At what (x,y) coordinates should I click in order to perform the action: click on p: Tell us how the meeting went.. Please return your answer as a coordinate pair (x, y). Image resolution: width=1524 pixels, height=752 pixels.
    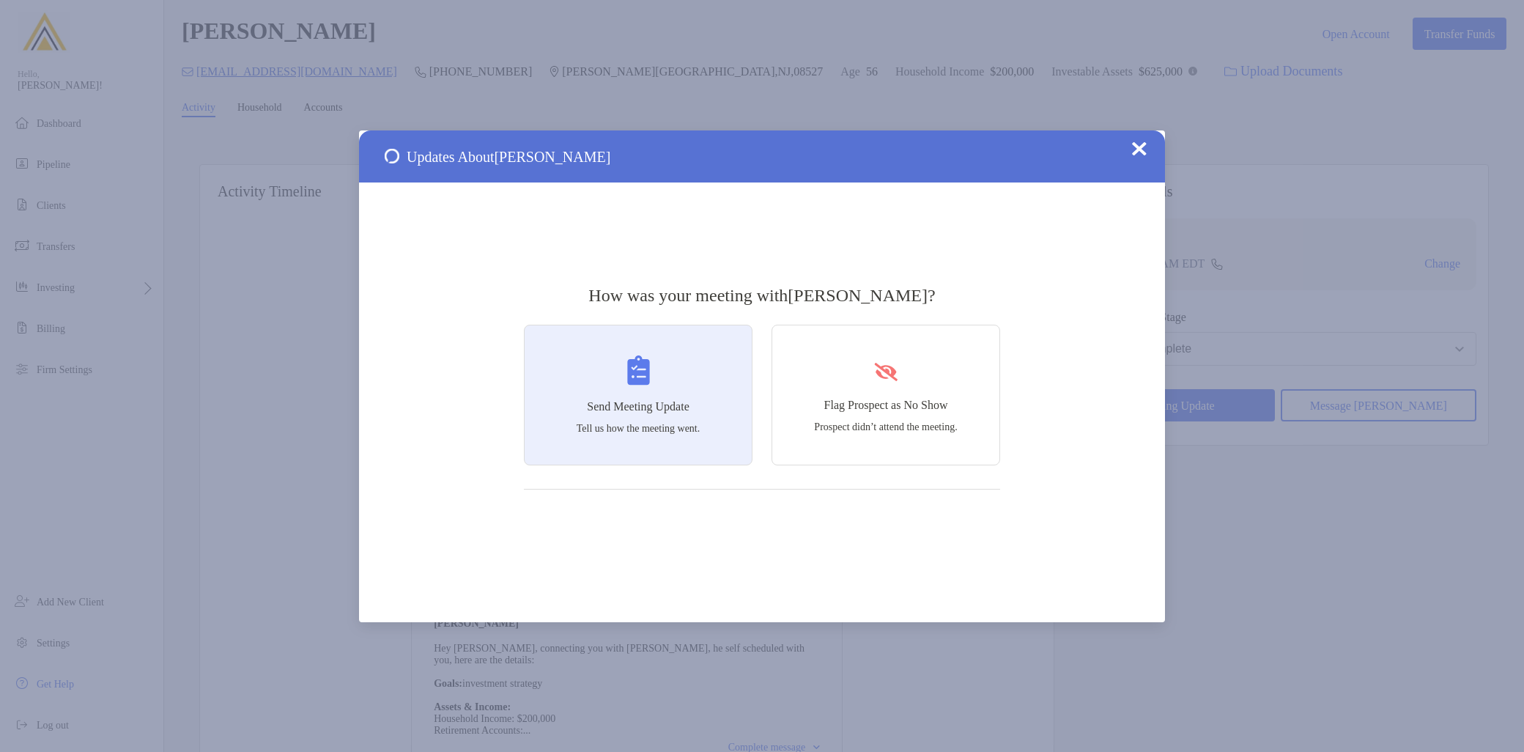
    Looking at the image, I should click on (638, 428).